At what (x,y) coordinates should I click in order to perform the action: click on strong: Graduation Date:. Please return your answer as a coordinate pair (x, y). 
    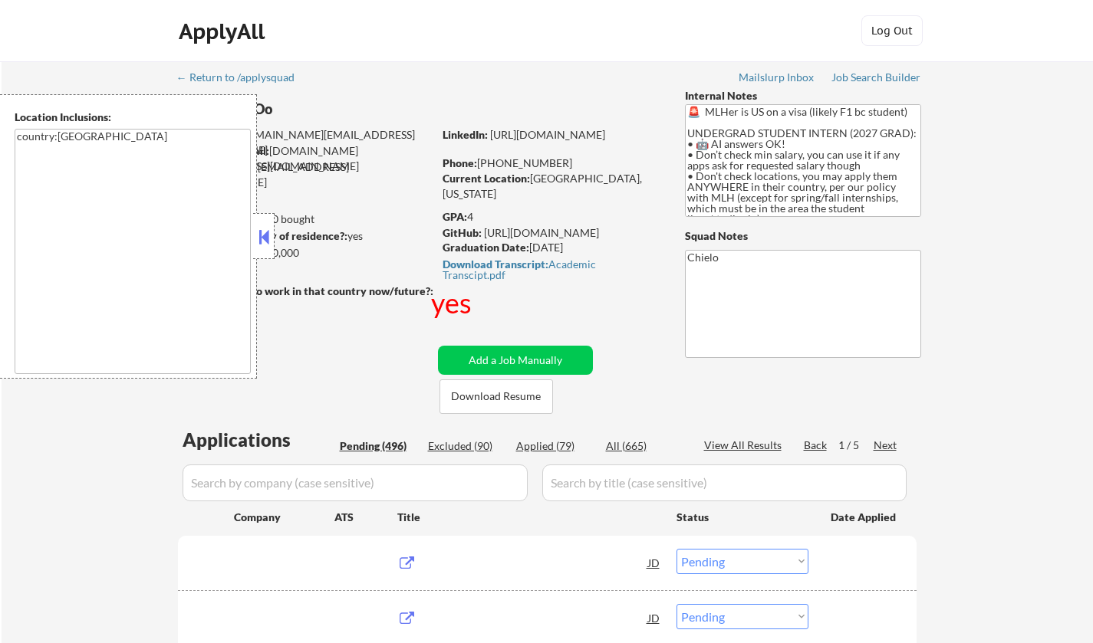
    Looking at the image, I should click on (485, 247).